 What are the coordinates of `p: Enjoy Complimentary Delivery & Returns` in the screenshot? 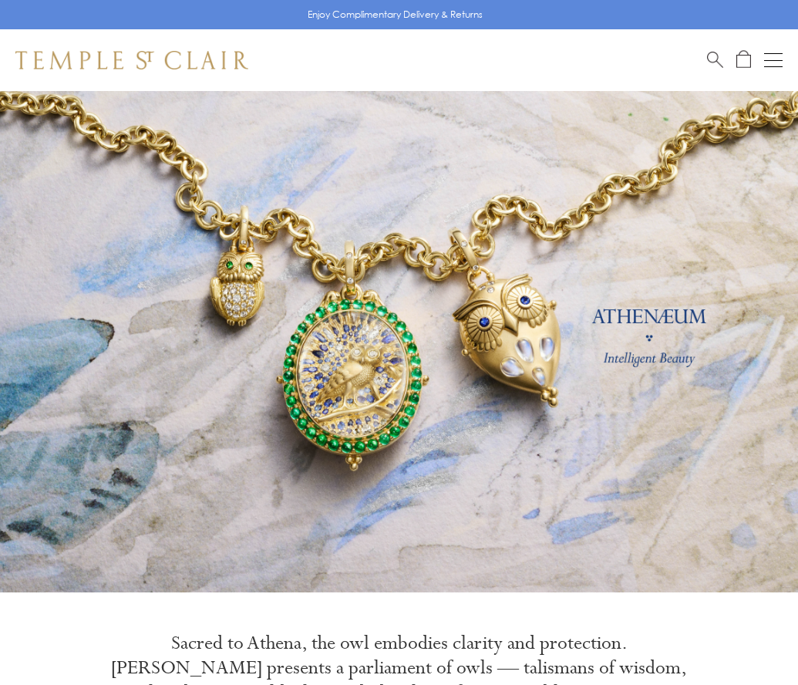 It's located at (395, 15).